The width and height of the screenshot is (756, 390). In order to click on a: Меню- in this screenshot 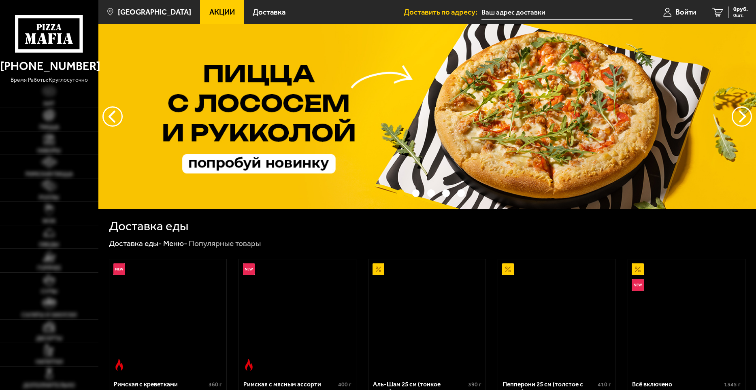, I will do `click(175, 243)`.